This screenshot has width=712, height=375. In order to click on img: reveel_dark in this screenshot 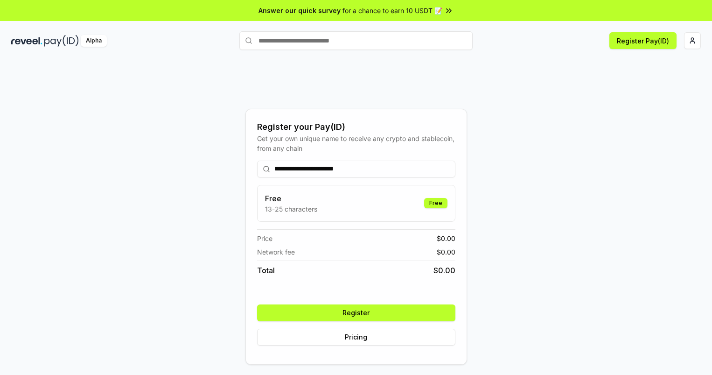, I will do `click(27, 41)`.